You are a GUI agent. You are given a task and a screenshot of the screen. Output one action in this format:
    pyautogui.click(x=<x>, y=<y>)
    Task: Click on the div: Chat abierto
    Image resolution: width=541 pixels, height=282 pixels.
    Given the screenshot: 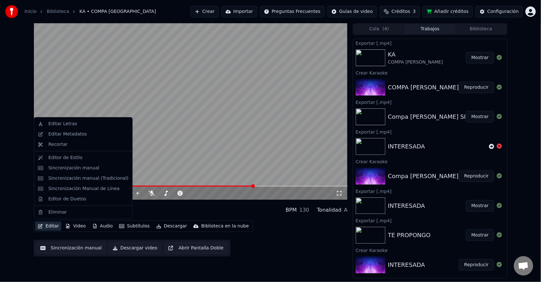 What is the action you would take?
    pyautogui.click(x=524, y=266)
    